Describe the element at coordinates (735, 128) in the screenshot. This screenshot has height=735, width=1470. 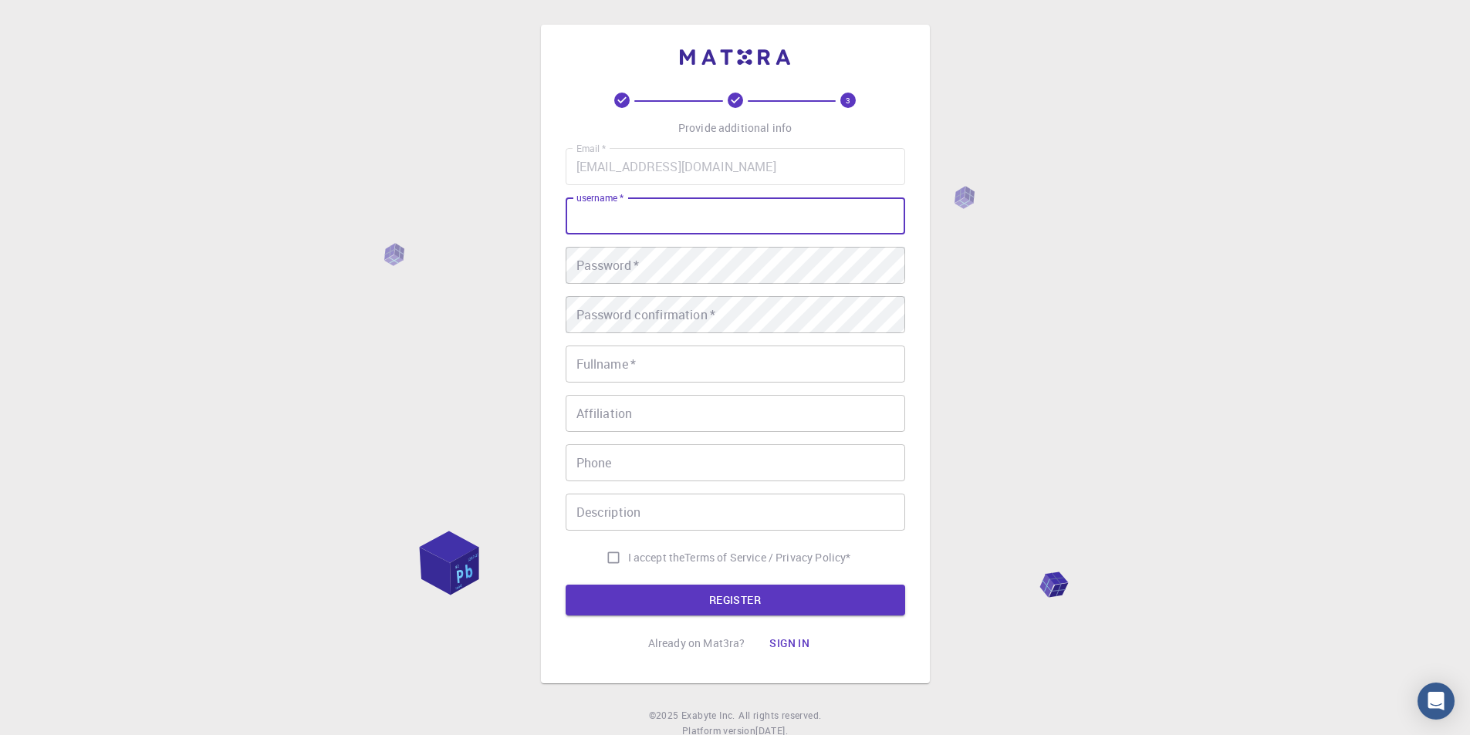
I see `p: Provide additional info` at that location.